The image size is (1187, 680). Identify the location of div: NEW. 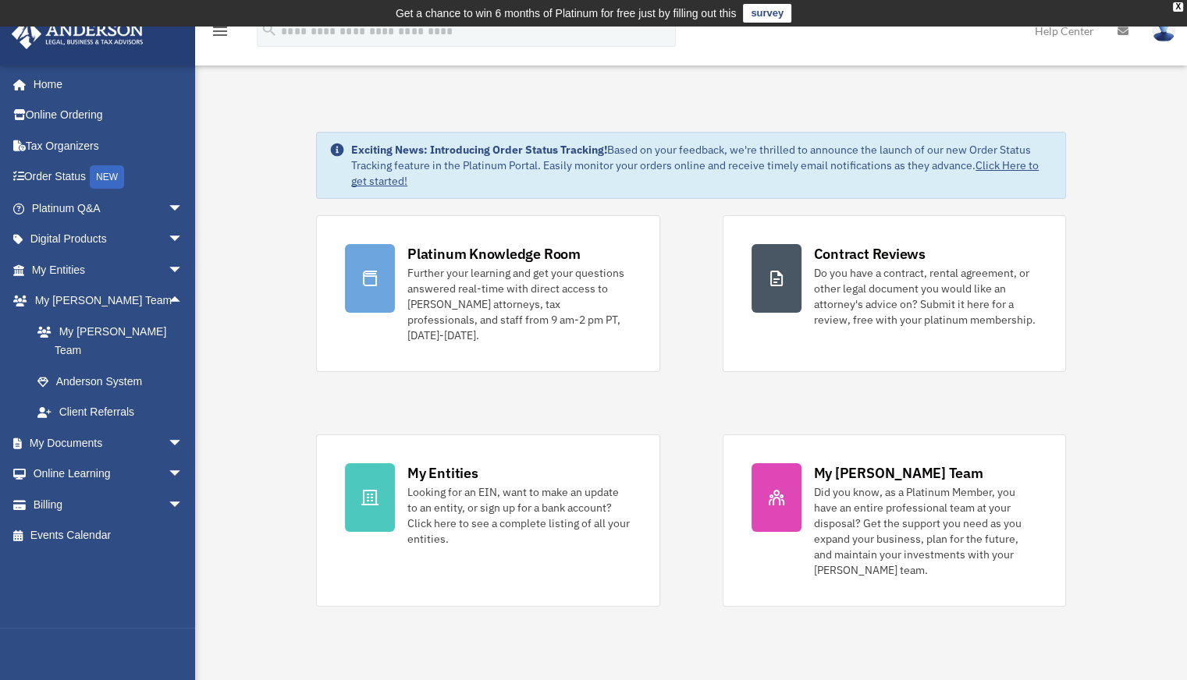
(107, 177).